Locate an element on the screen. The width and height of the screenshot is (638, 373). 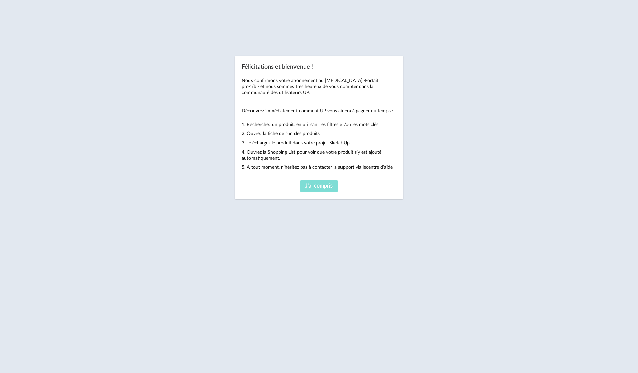
p: 5. A tout moment, n’hésitez pas à contacter la support via le is located at coordinates (319, 167).